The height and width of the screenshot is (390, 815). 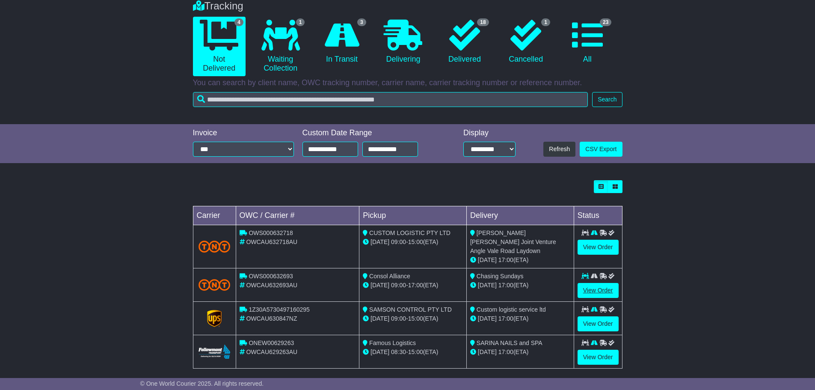 I want to click on div: Custom Date Range, so click(x=371, y=133).